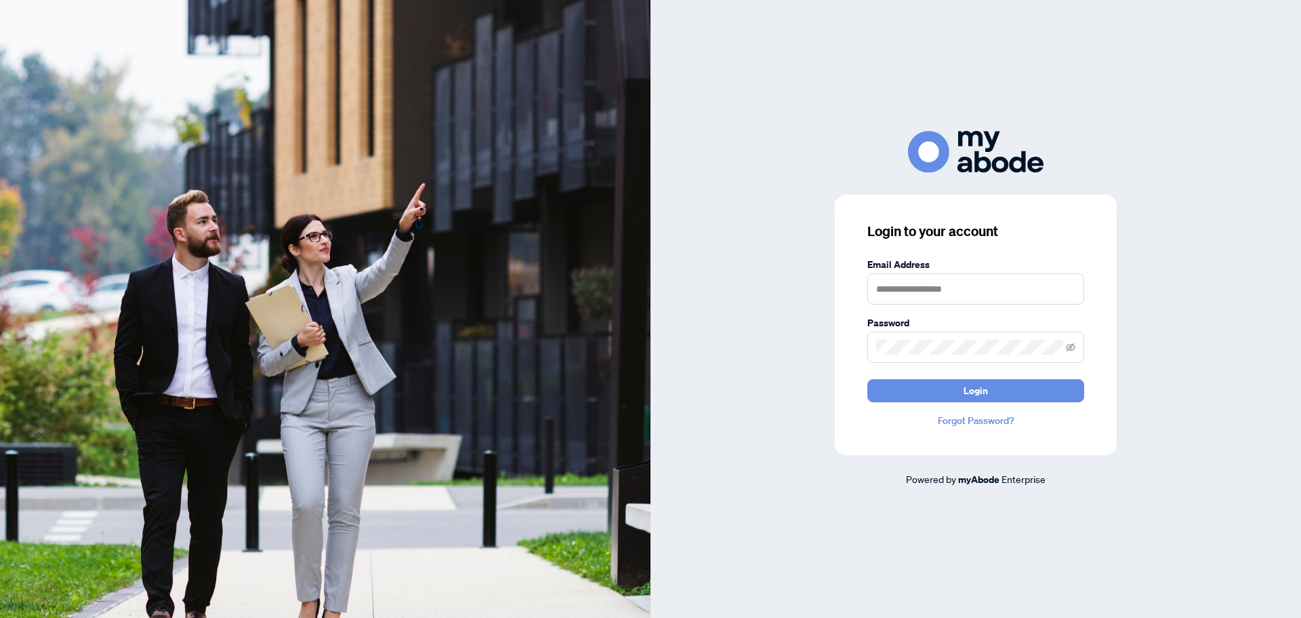 This screenshot has width=1301, height=618. I want to click on a: Forgot Password?, so click(976, 420).